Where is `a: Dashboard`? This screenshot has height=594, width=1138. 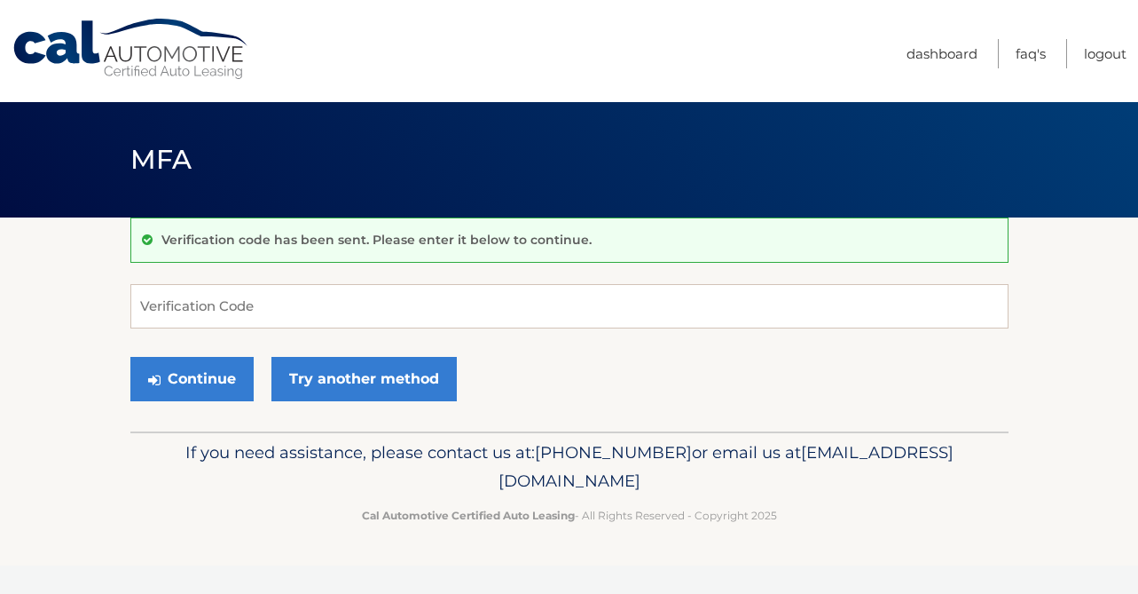 a: Dashboard is located at coordinates (942, 53).